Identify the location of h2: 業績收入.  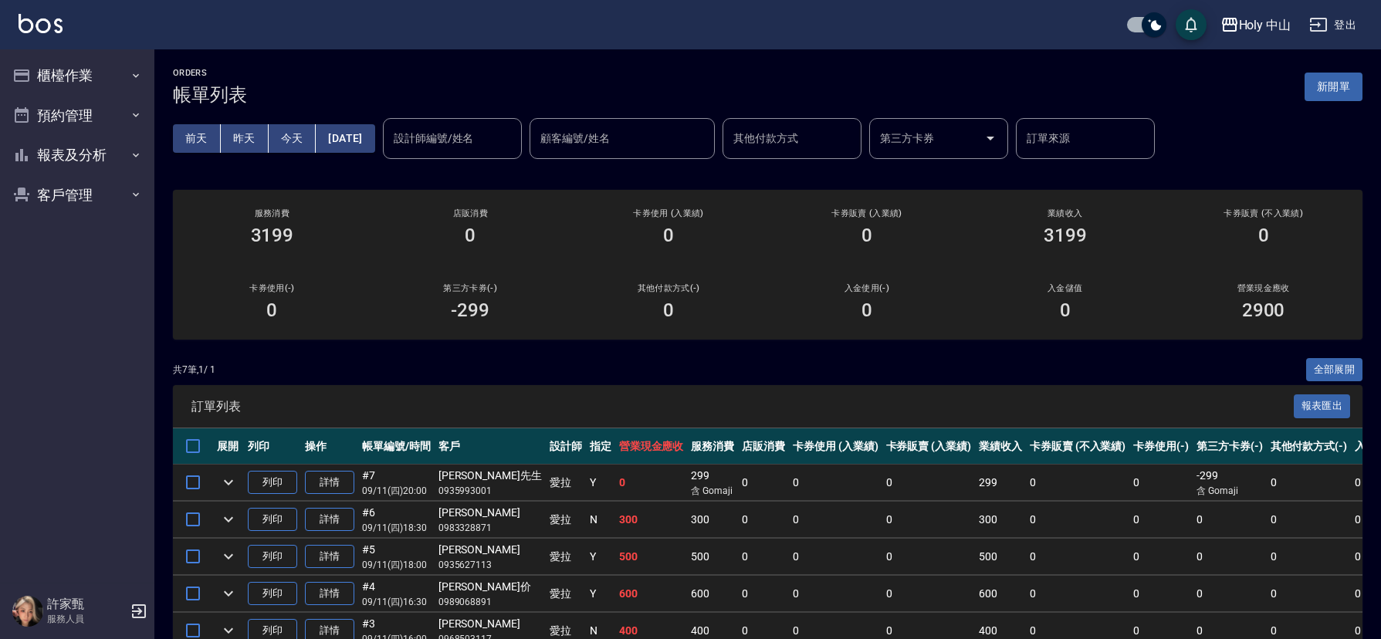
(1064, 213).